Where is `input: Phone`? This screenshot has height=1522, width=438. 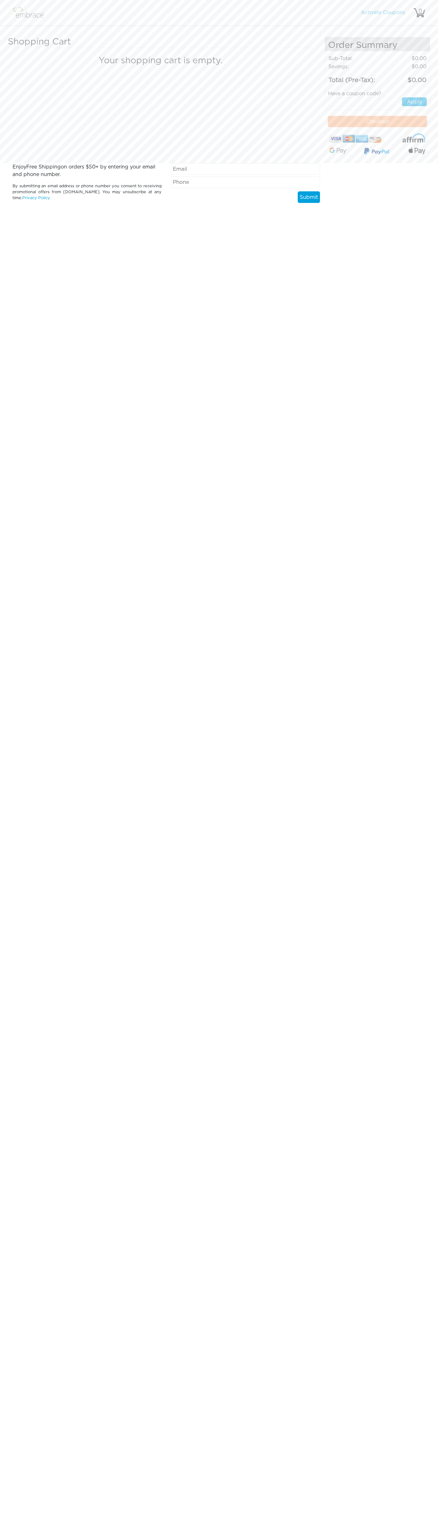
input: Phone is located at coordinates (246, 182).